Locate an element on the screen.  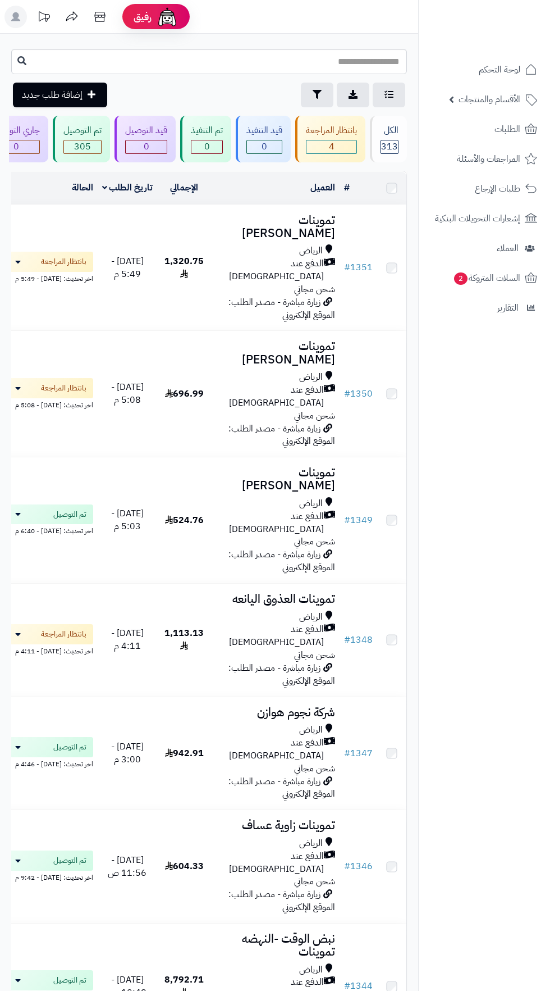
div: بانتظار المراجعة is located at coordinates (331, 130).